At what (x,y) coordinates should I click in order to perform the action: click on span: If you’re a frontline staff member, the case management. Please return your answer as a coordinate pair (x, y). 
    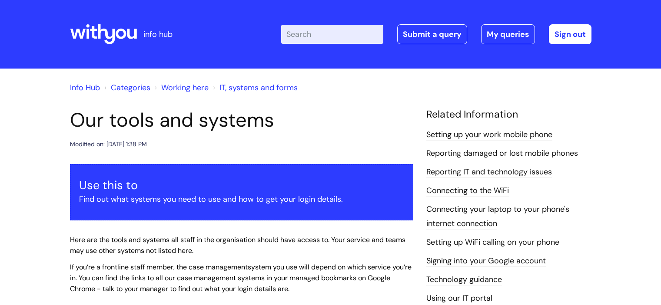
    Looking at the image, I should click on (159, 267).